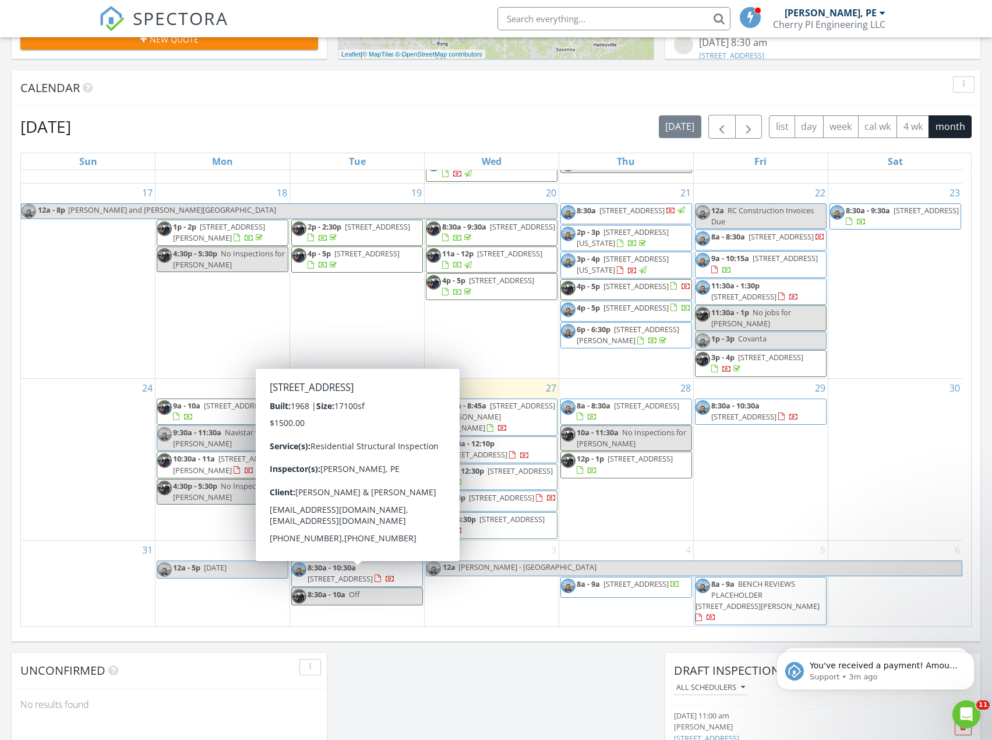 This screenshot has height=740, width=992. What do you see at coordinates (957, 550) in the screenshot?
I see `a: Go to September 6, 2025` at bounding box center [957, 550].